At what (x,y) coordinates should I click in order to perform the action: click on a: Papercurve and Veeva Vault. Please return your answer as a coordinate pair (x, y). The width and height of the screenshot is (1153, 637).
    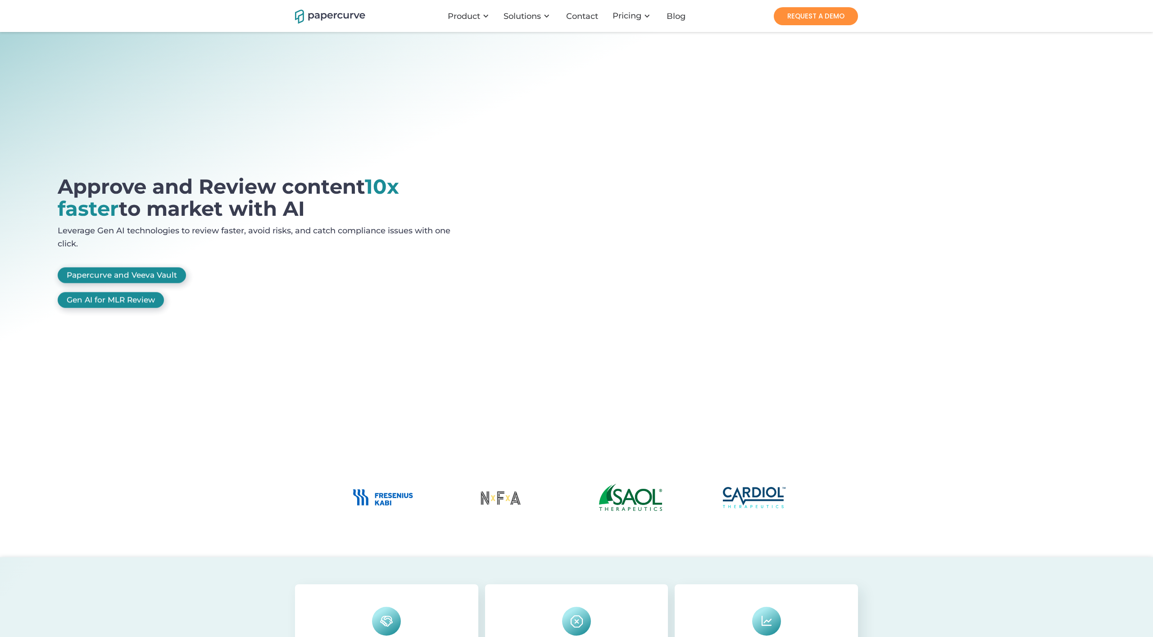
    Looking at the image, I should click on (122, 275).